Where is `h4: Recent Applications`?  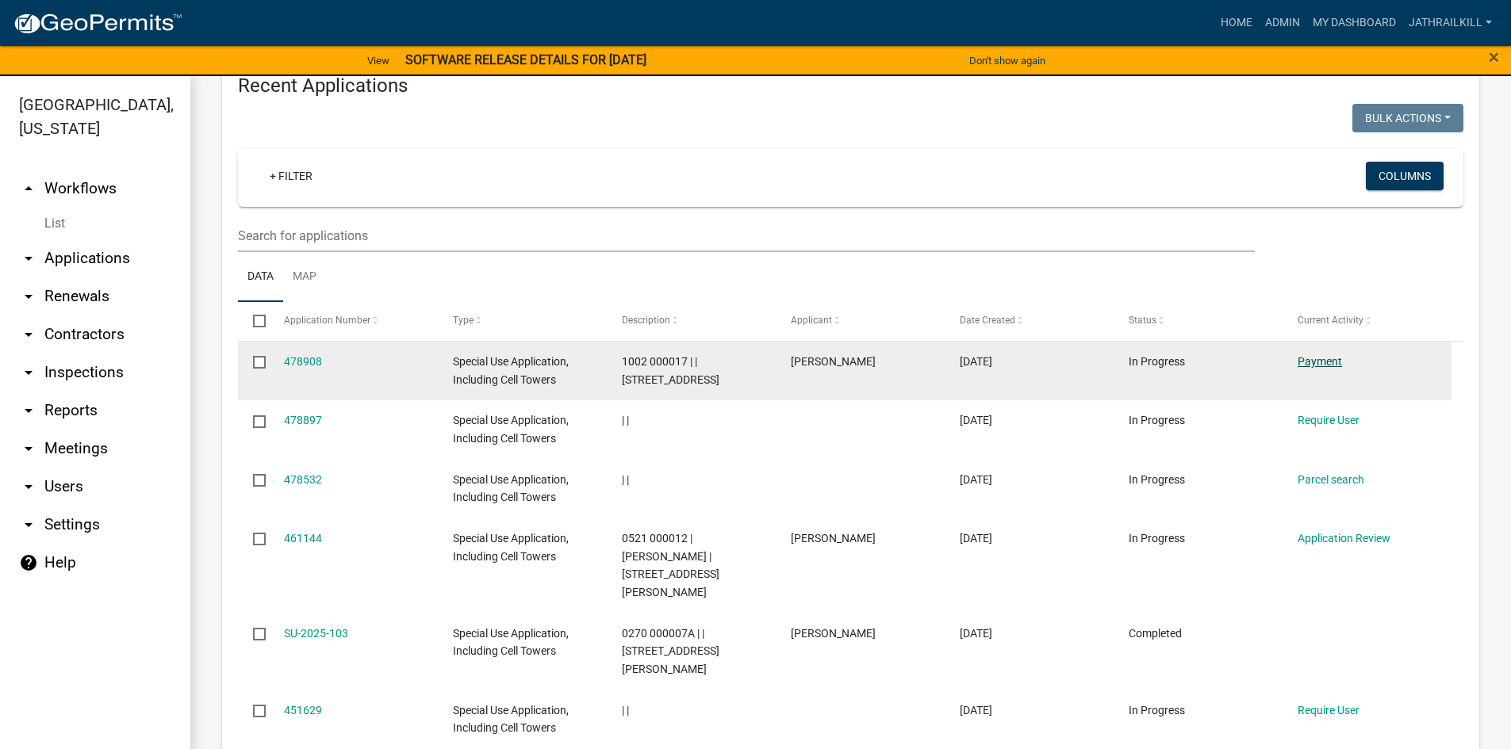 h4: Recent Applications is located at coordinates (850, 86).